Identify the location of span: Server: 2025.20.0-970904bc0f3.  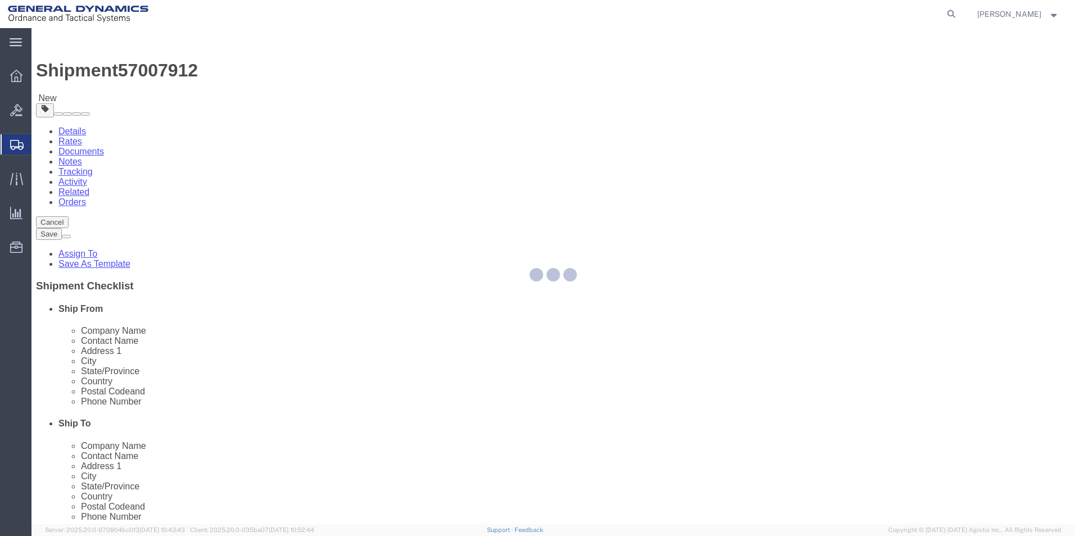
(115, 530).